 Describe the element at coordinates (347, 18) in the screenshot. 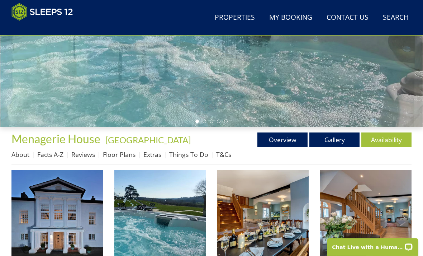

I see `a: Contact Us` at that location.